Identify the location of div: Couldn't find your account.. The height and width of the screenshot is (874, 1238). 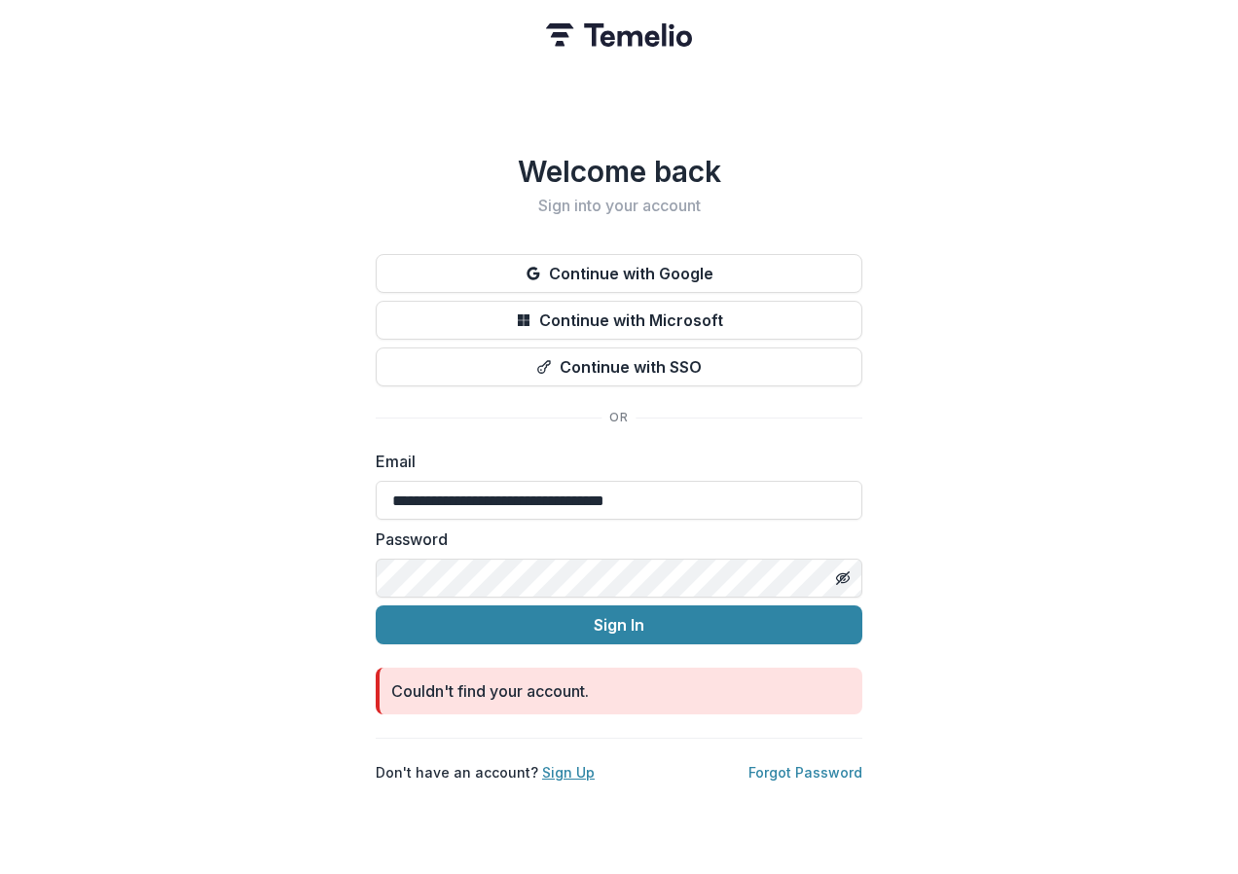
(490, 691).